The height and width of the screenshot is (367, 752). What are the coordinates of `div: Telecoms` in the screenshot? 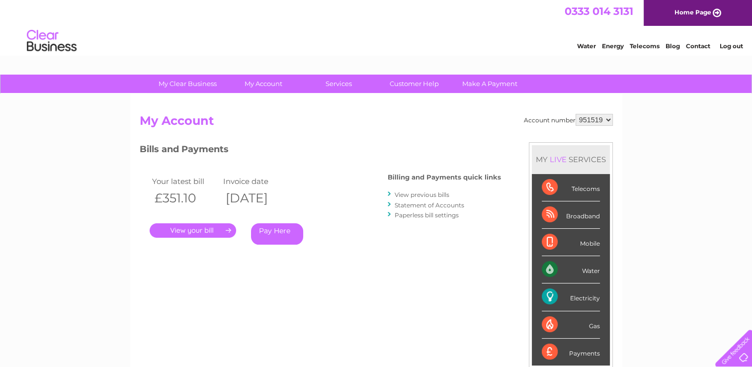 It's located at (571, 187).